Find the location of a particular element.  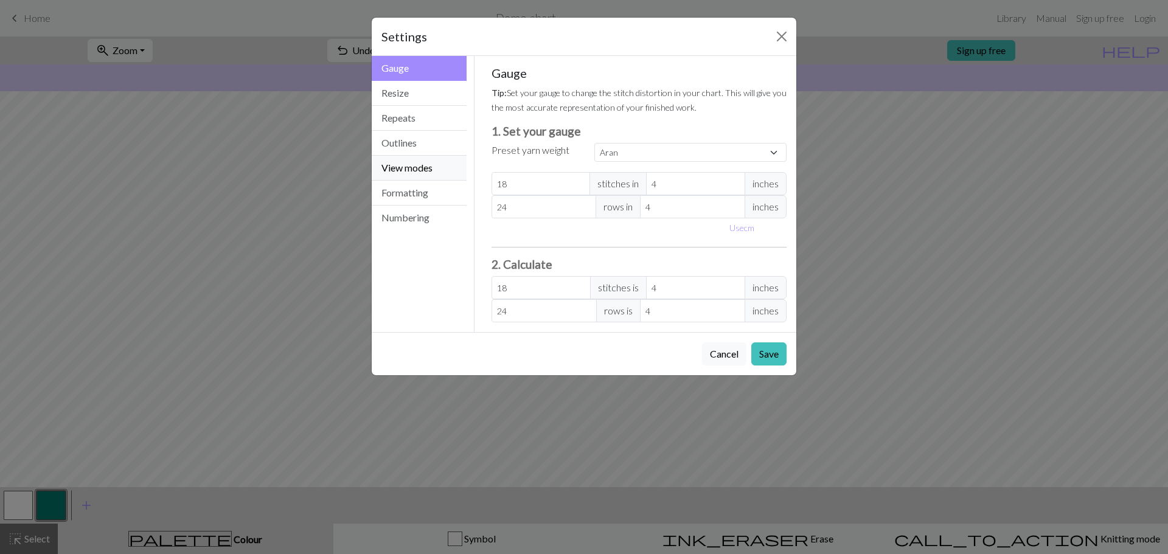

button: Formatting is located at coordinates (419, 193).